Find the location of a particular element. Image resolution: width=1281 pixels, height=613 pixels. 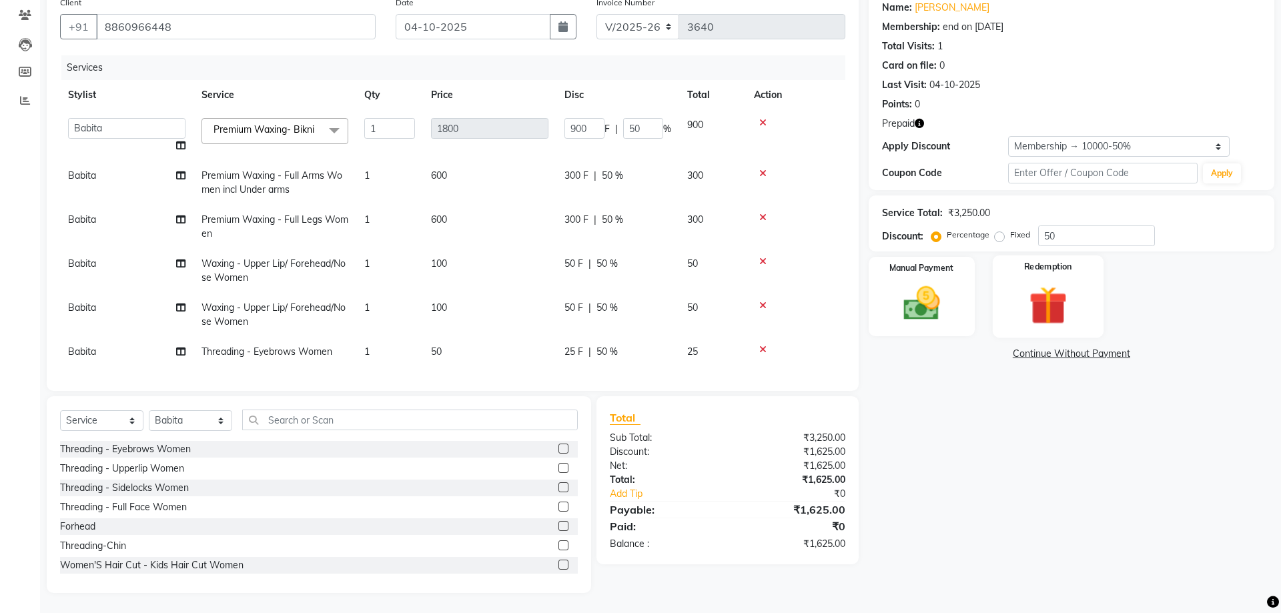

th: Disc is located at coordinates (618, 95).